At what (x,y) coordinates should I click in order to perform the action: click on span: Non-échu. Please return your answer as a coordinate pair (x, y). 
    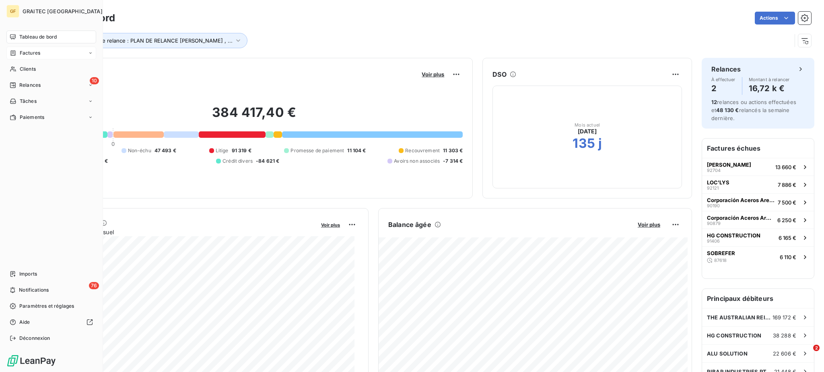
    Looking at the image, I should click on (140, 151).